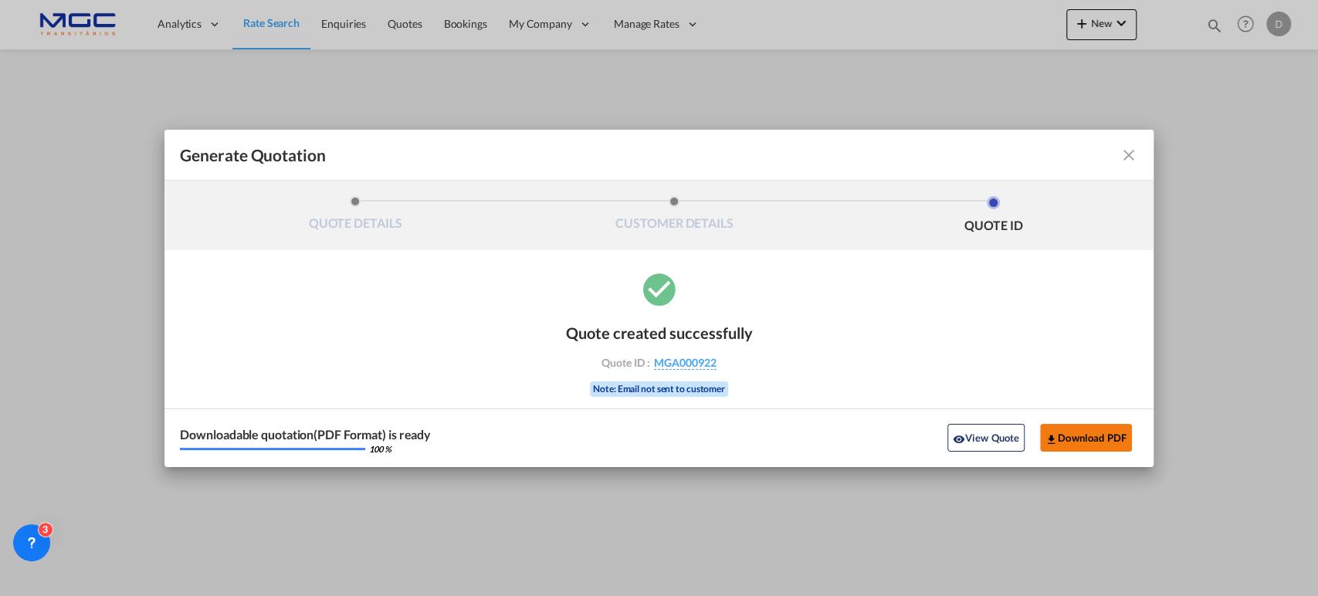  What do you see at coordinates (685, 363) in the screenshot?
I see `span: MGA000922` at bounding box center [685, 363].